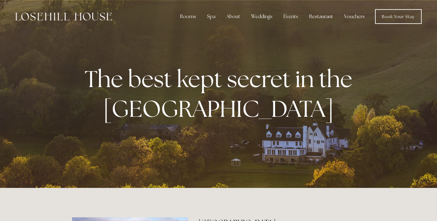  Describe the element at coordinates (262, 17) in the screenshot. I see `div: Weddings` at that location.